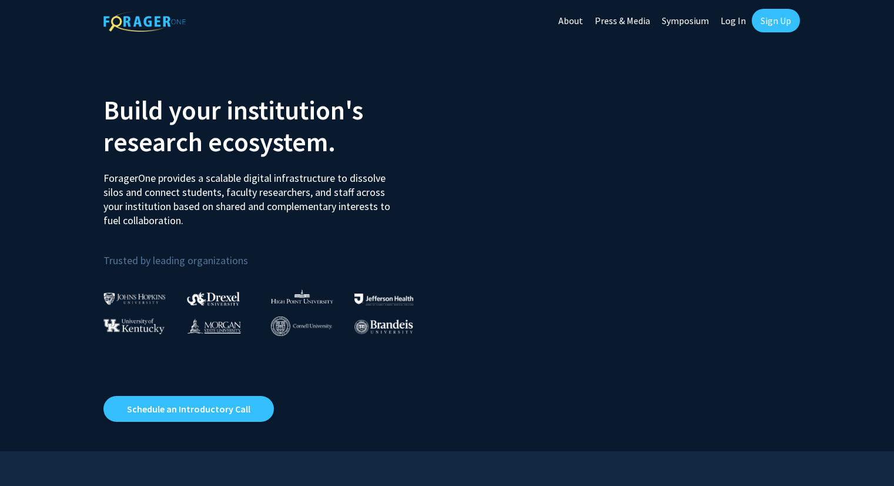 This screenshot has height=486, width=894. I want to click on img: Johns Hopkins University, so click(135, 298).